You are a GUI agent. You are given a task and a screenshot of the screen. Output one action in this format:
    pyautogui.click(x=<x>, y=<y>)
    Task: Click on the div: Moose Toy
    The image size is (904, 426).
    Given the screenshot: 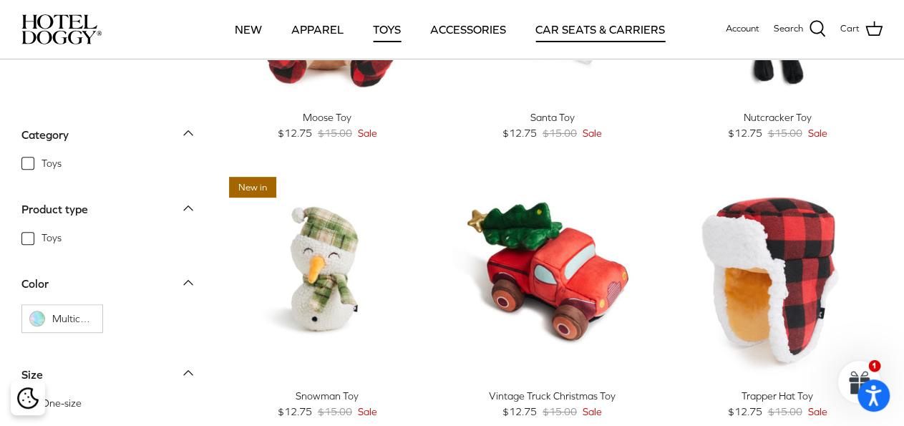 What is the action you would take?
    pyautogui.click(x=327, y=117)
    